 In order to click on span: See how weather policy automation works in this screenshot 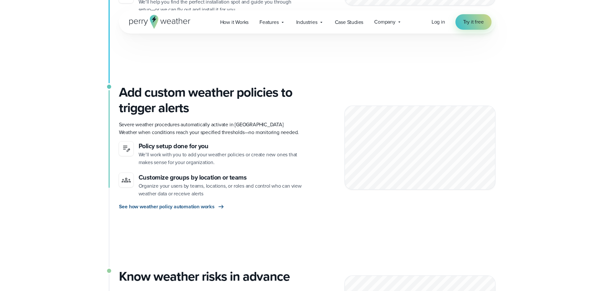, I will do `click(167, 206)`.